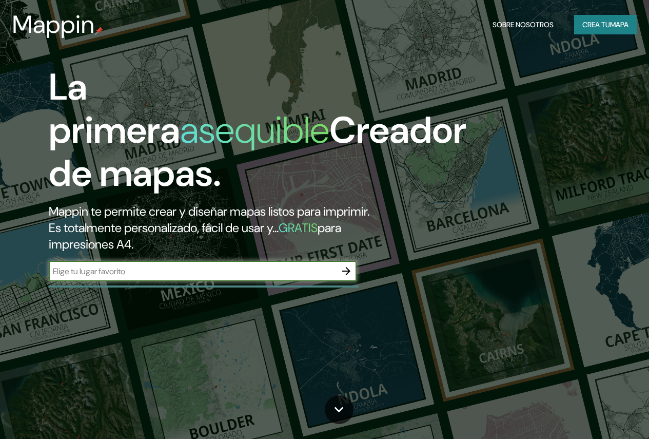 This screenshot has height=439, width=649. What do you see at coordinates (192, 271) in the screenshot?
I see `input: Elige tu lugar favorito` at bounding box center [192, 271].